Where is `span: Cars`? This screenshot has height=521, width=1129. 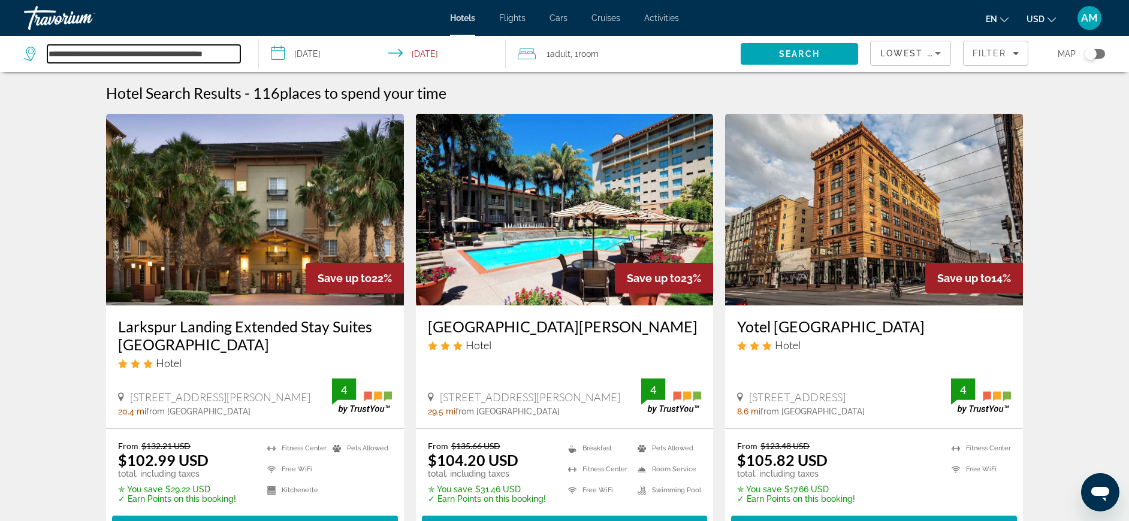 span: Cars is located at coordinates (559, 18).